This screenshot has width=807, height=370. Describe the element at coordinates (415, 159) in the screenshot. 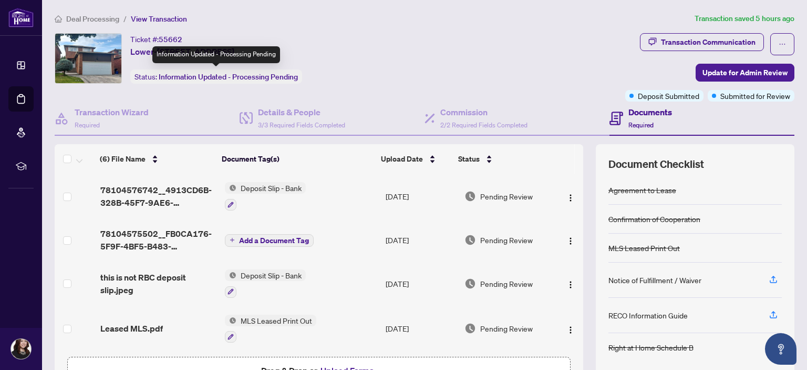

I see `th: Upload Date` at that location.